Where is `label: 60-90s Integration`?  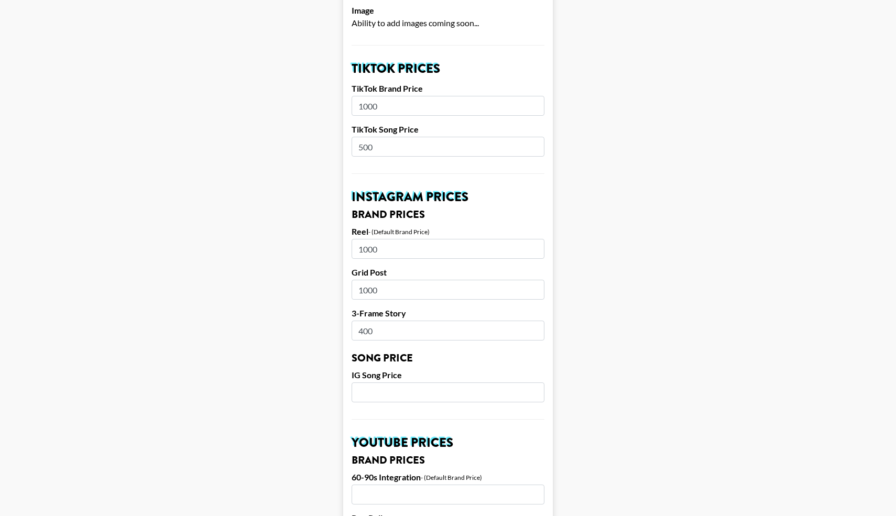 label: 60-90s Integration is located at coordinates (386, 477).